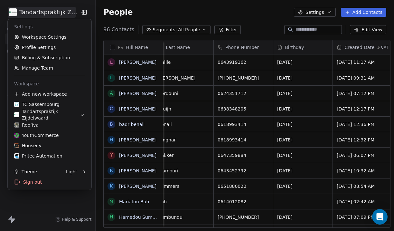 This screenshot has height=231, width=394. I want to click on div: Pritec Automation, so click(38, 156).